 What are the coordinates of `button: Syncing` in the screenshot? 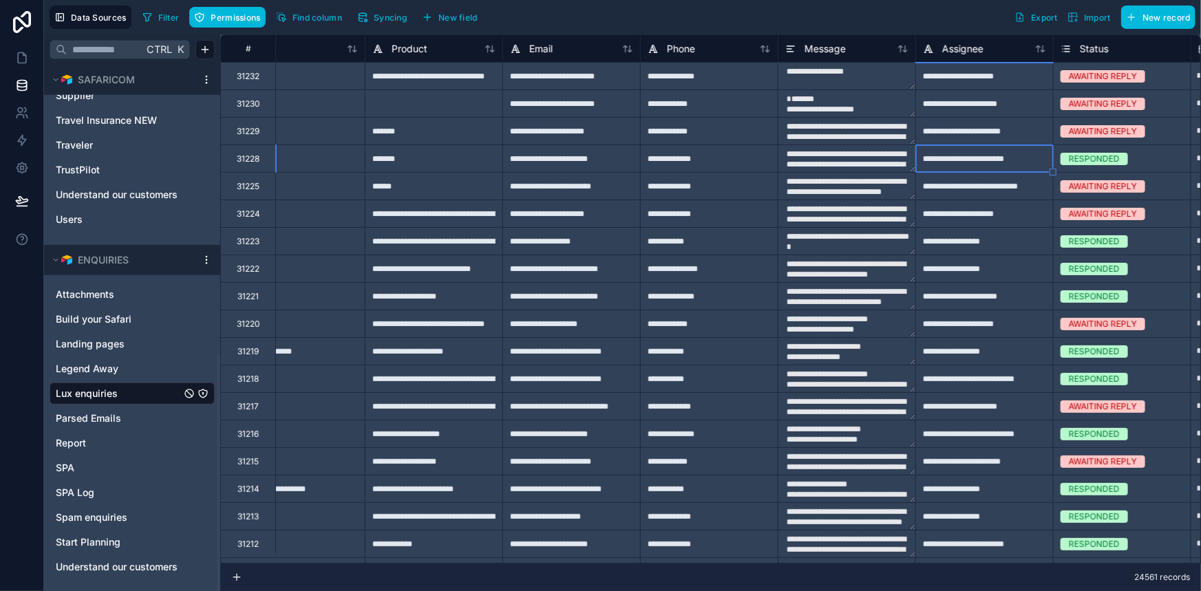 It's located at (382, 17).